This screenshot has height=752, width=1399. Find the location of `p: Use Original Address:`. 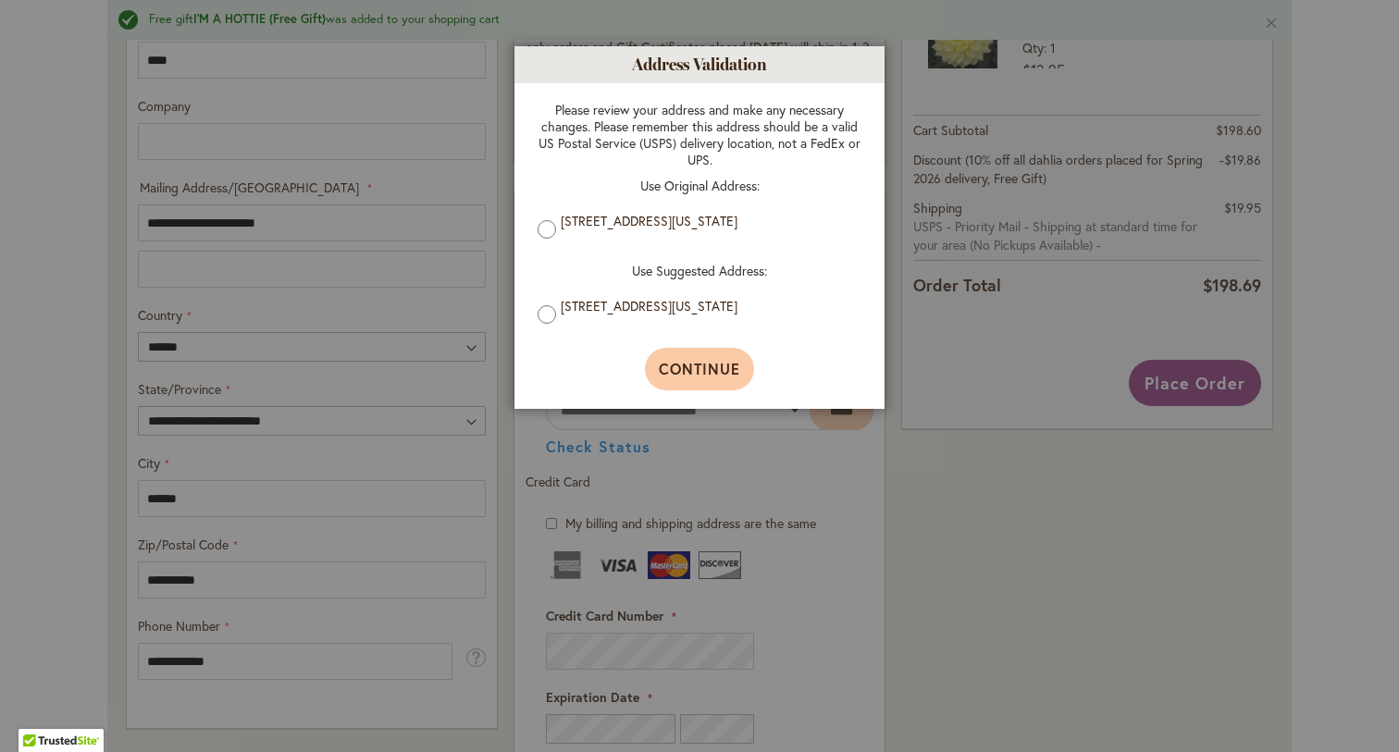

p: Use Original Address: is located at coordinates (700, 186).